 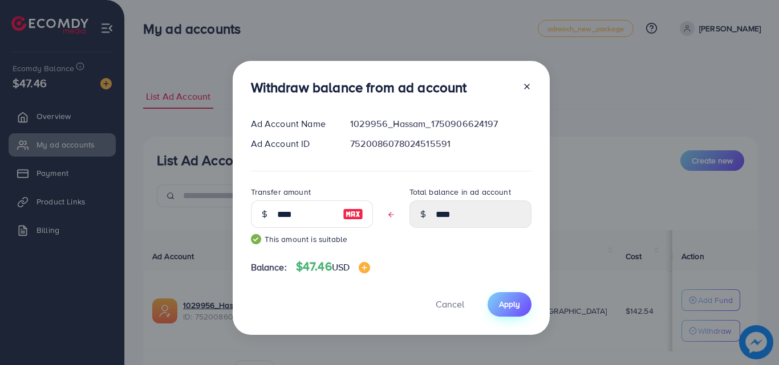 What do you see at coordinates (291, 144) in the screenshot?
I see `div: Ad Account ID` at bounding box center [291, 144].